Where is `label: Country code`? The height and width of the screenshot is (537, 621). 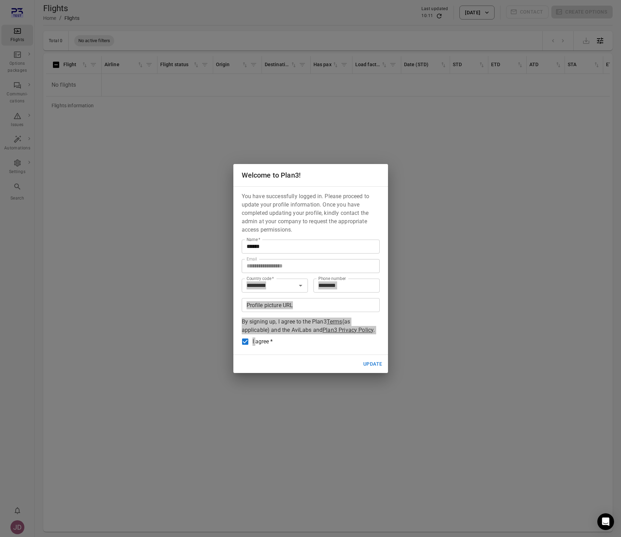 label: Country code is located at coordinates (260, 278).